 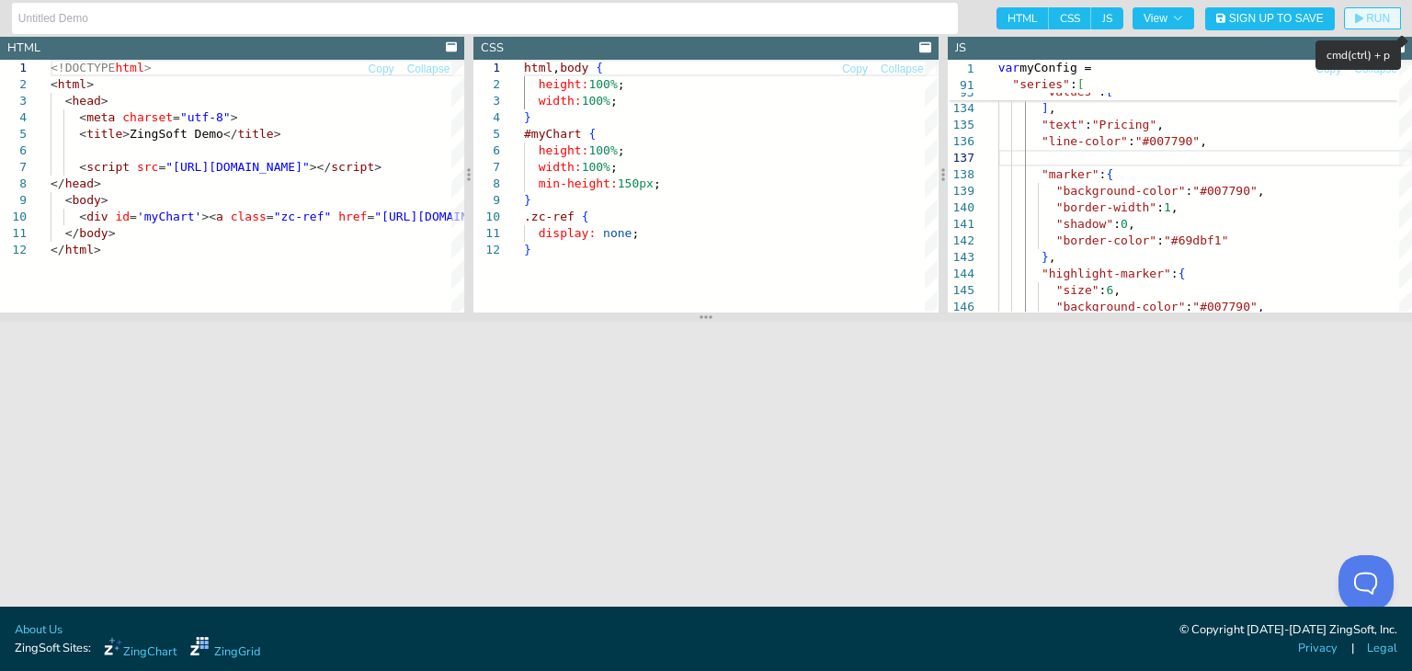 I want to click on div: checkbox-group, so click(x=1060, y=18).